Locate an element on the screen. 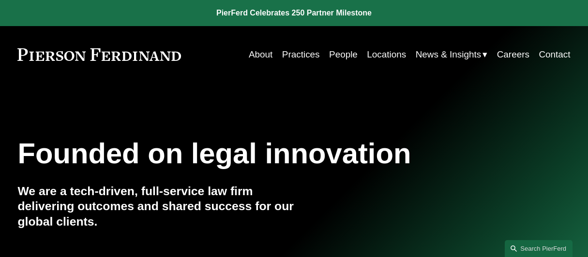  a: Practices is located at coordinates (301, 55).